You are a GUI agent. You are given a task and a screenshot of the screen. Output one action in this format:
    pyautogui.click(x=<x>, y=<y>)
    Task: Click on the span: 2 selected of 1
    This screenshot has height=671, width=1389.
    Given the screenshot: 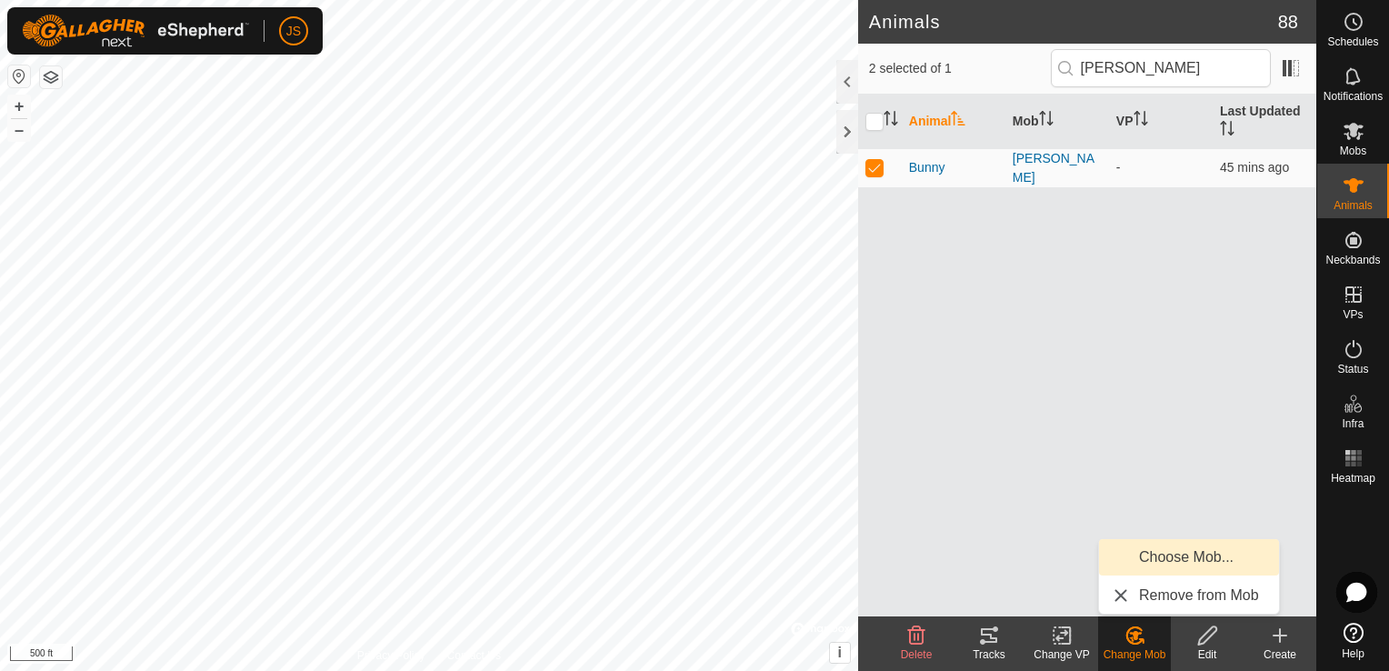 What is the action you would take?
    pyautogui.click(x=960, y=68)
    